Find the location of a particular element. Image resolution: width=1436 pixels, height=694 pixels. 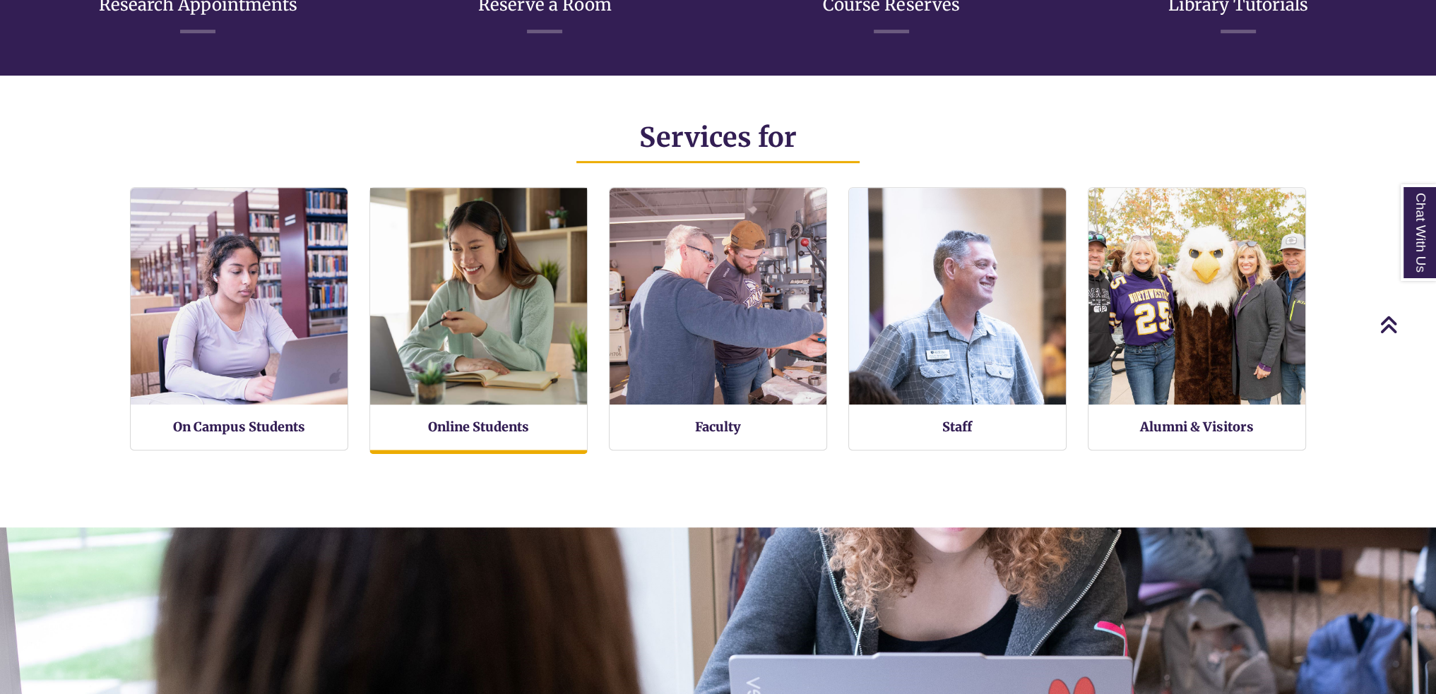

span: Services for is located at coordinates (717, 137).